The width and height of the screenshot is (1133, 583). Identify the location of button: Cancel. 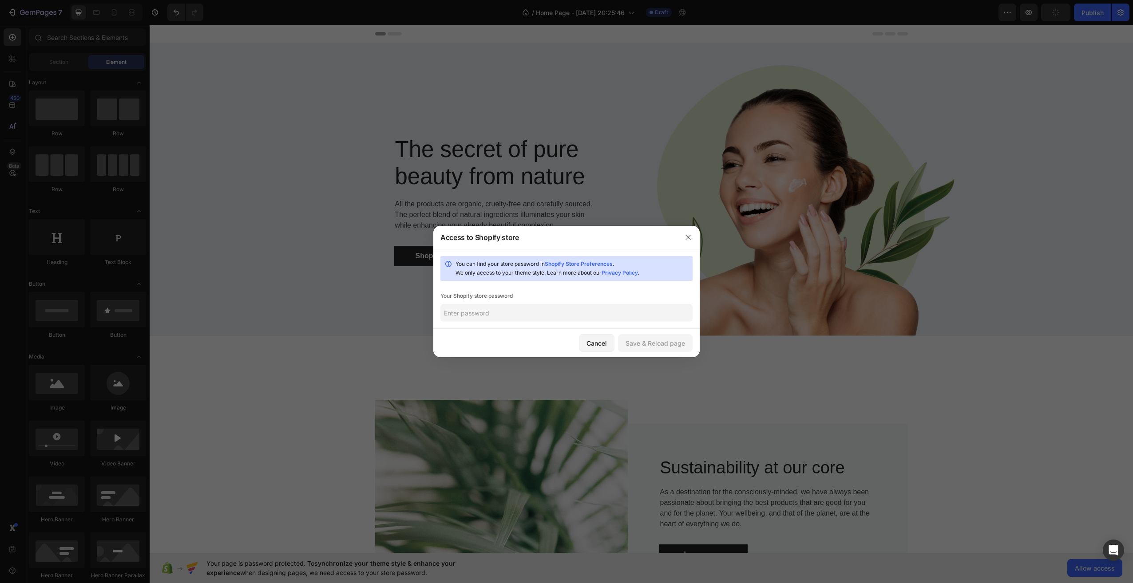
(597, 343).